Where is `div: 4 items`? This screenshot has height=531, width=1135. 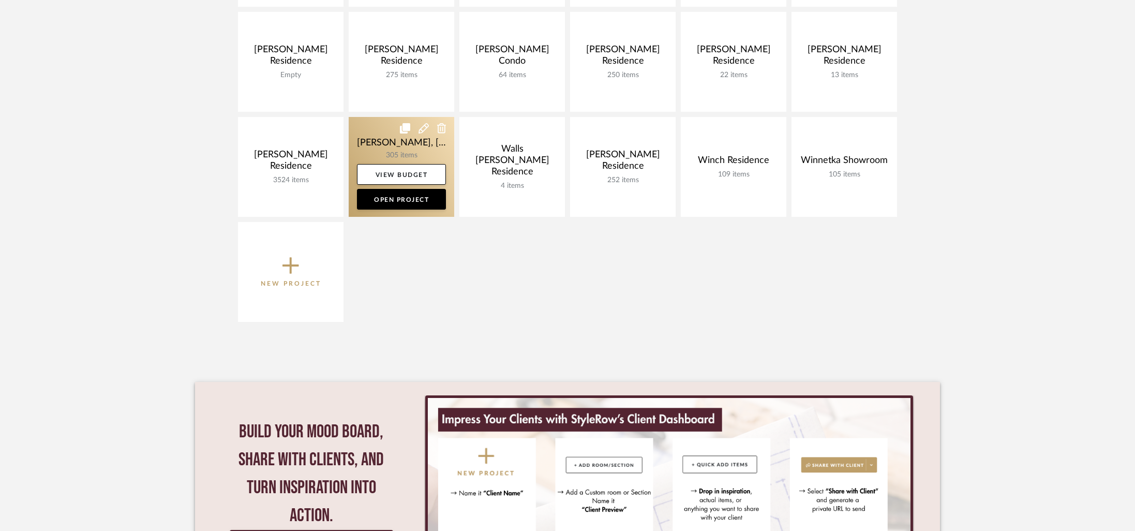 div: 4 items is located at coordinates (512, 186).